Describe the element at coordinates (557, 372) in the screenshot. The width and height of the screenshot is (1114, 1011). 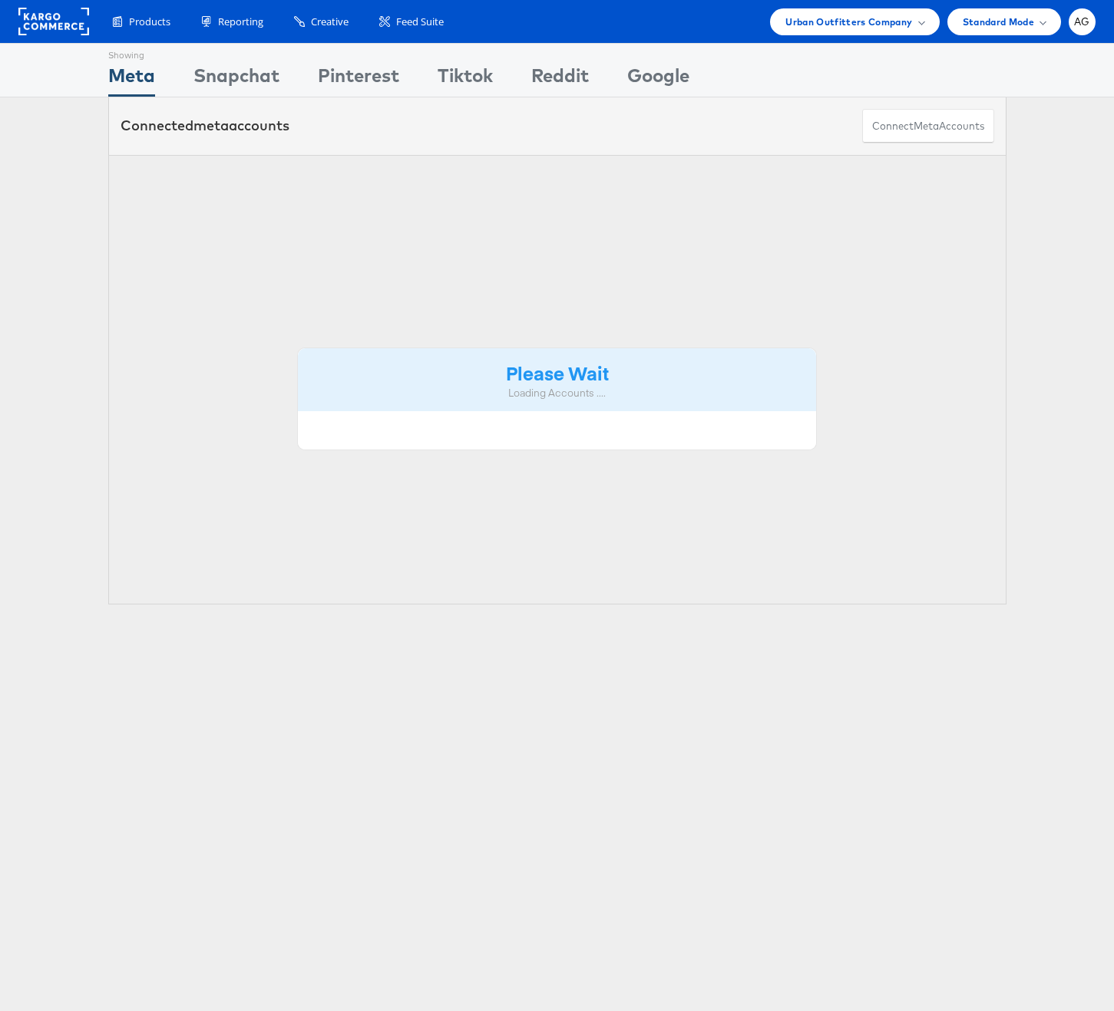
I see `strong: Please Wait` at that location.